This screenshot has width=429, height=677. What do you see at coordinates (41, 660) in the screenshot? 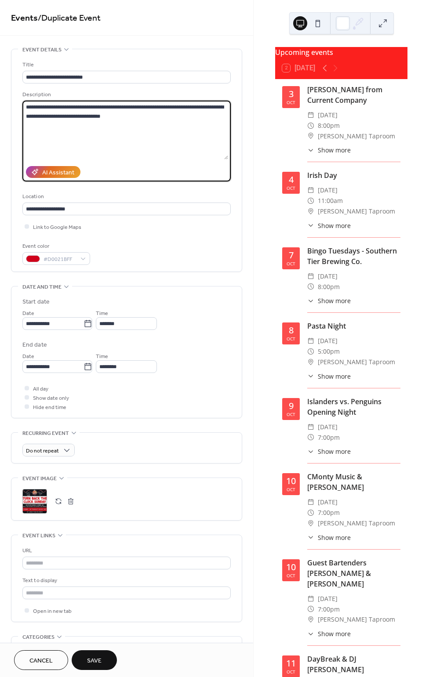
I see `a: Cancel` at bounding box center [41, 660].